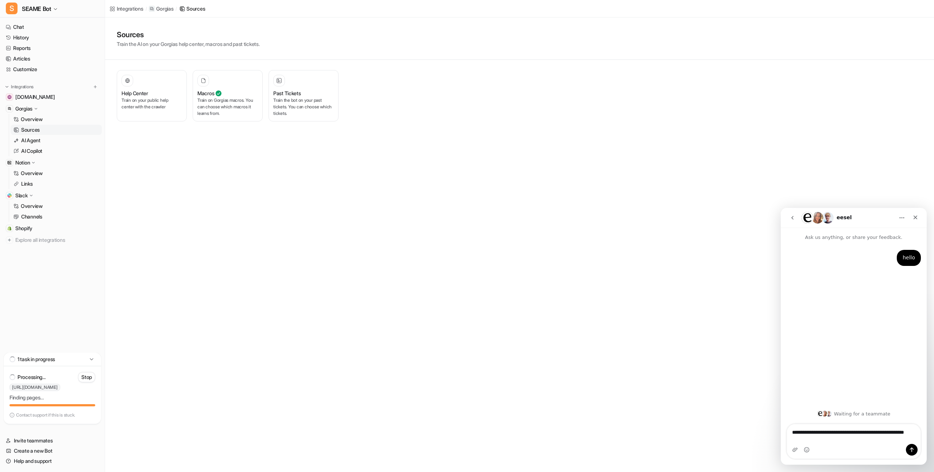 The height and width of the screenshot is (472, 934). What do you see at coordinates (9, 240) in the screenshot?
I see `img: explore all integrations` at bounding box center [9, 240].